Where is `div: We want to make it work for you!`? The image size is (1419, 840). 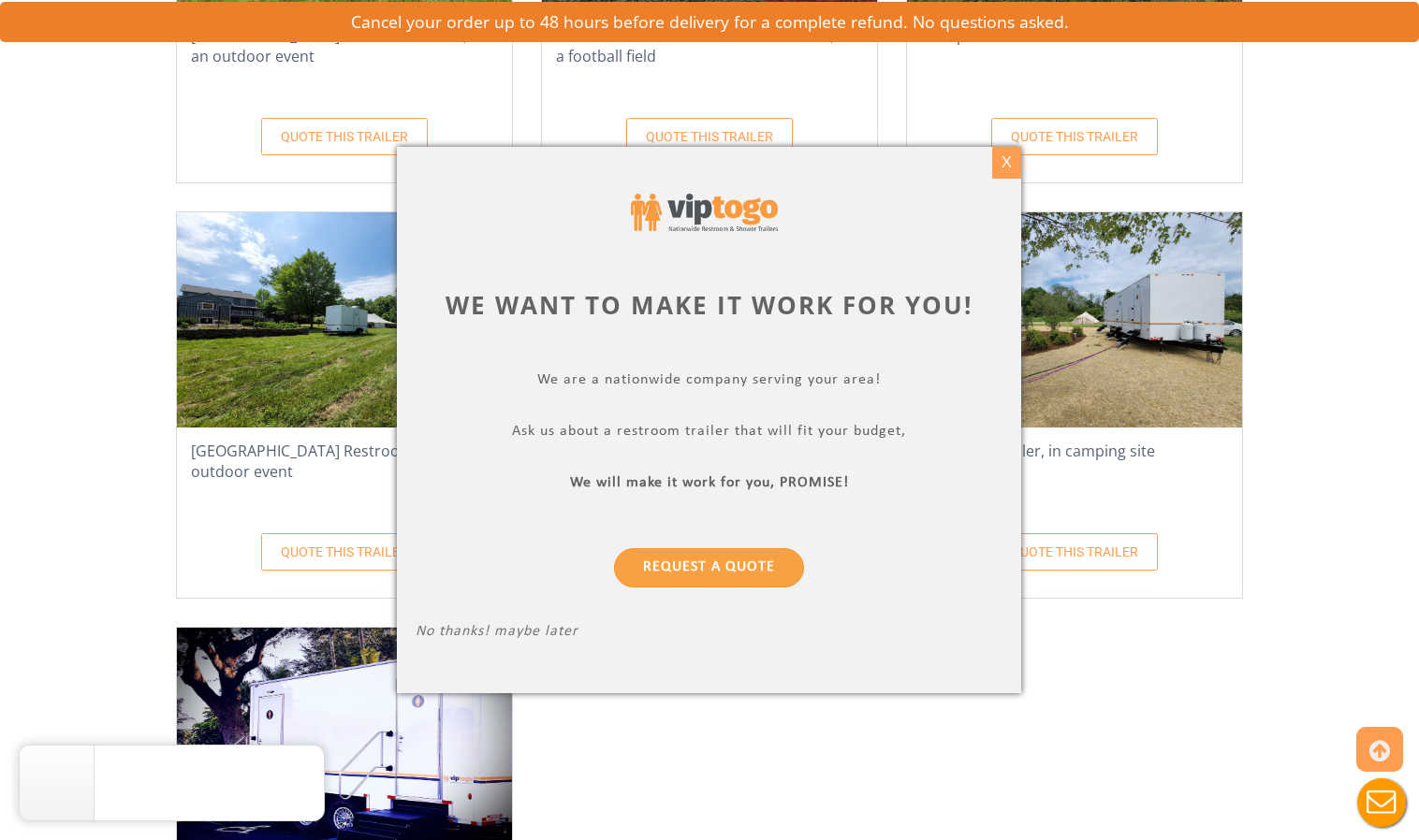 div: We want to make it work for you! is located at coordinates (709, 305).